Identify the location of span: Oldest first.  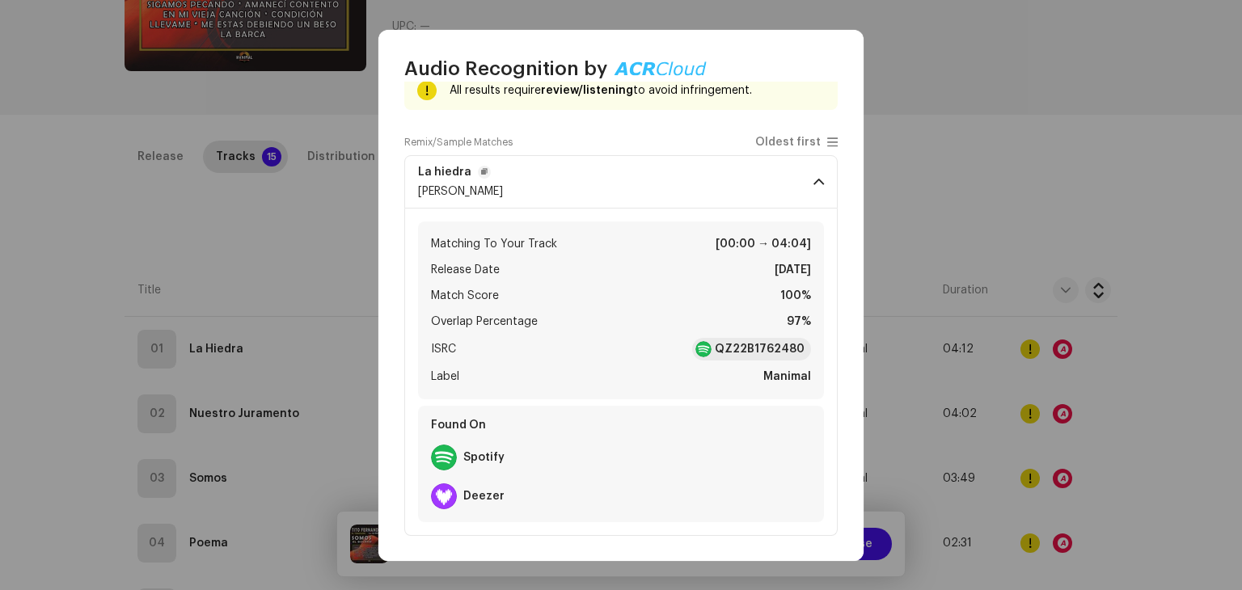
(788, 142).